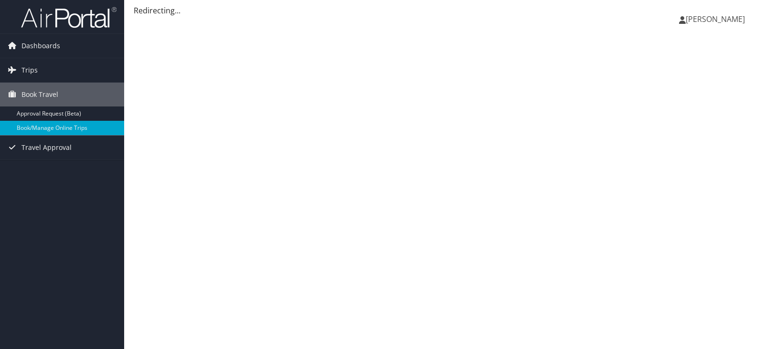  Describe the element at coordinates (41, 46) in the screenshot. I see `span: Dashboards` at that location.